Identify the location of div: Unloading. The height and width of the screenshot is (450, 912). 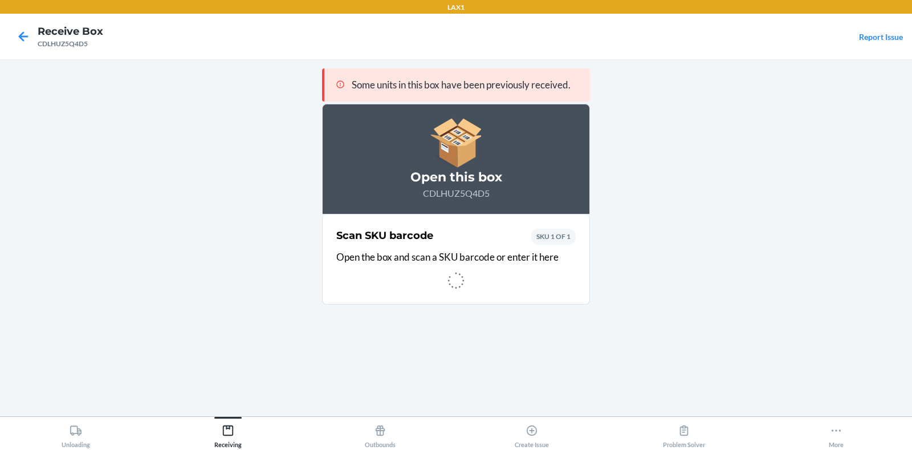
(76, 434).